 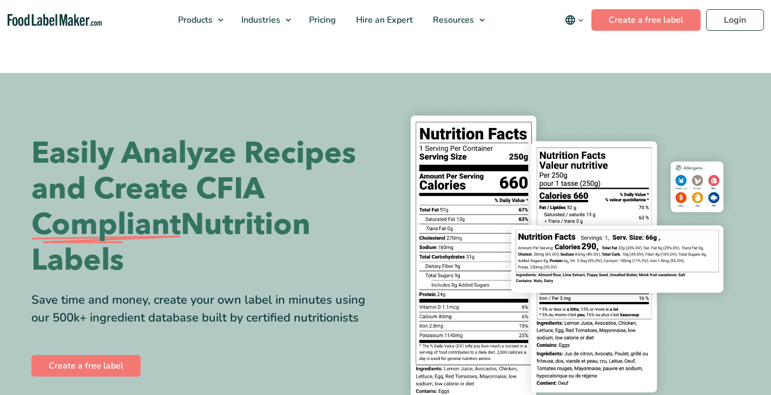 I want to click on div: Save time and money, create your own label in minutes using our 500k+ ingredient database built b..., so click(x=204, y=309).